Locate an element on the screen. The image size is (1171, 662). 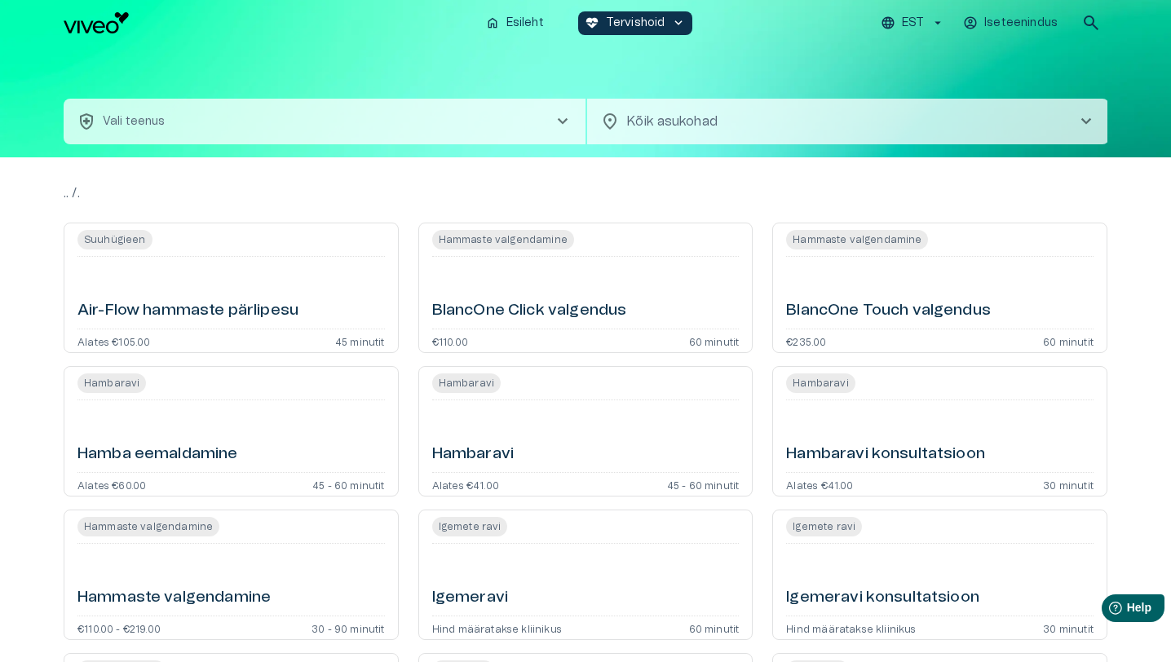
p: Kõik asukohad is located at coordinates (838, 121).